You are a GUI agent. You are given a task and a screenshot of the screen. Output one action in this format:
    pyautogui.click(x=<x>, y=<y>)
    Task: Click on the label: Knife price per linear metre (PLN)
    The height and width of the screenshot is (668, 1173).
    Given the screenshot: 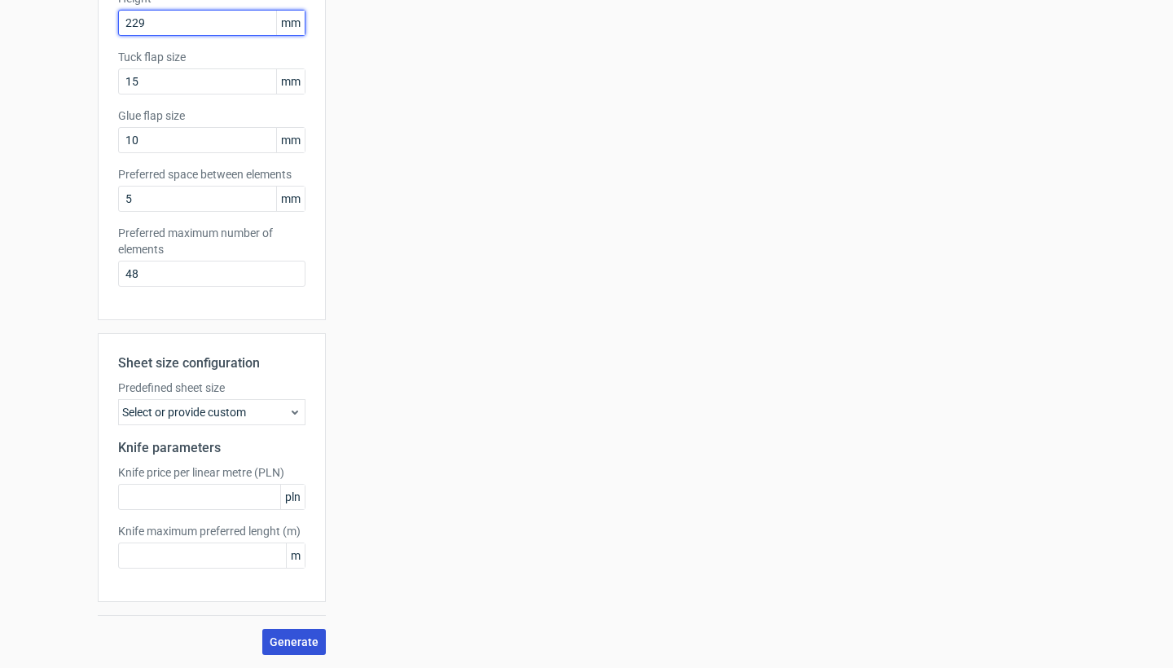 What is the action you would take?
    pyautogui.click(x=212, y=472)
    